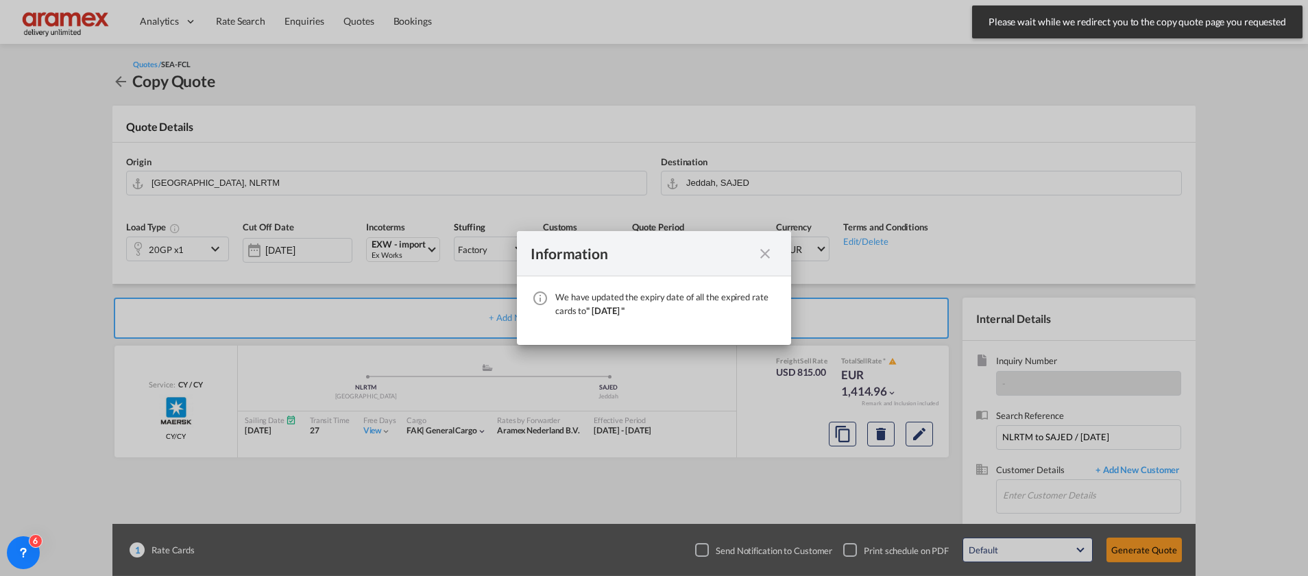  I want to click on span: Please wait while we redirect you to the copy quote page you requested, so click(1137, 22).